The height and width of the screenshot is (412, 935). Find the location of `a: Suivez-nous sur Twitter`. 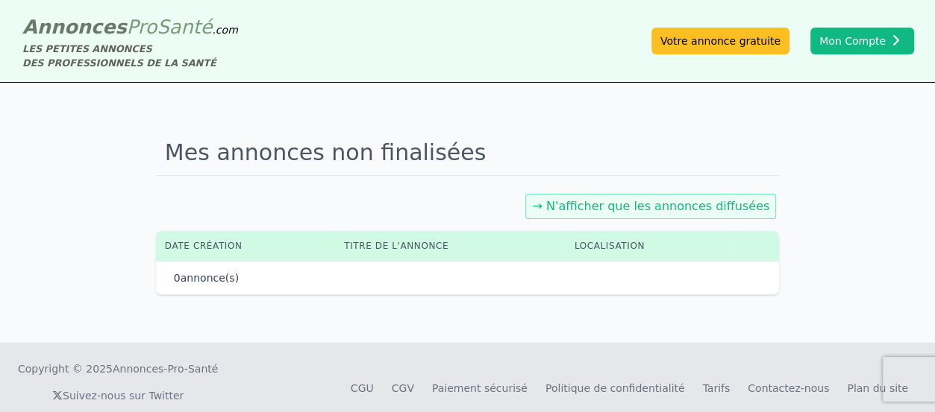

a: Suivez-nous sur Twitter is located at coordinates (118, 396).